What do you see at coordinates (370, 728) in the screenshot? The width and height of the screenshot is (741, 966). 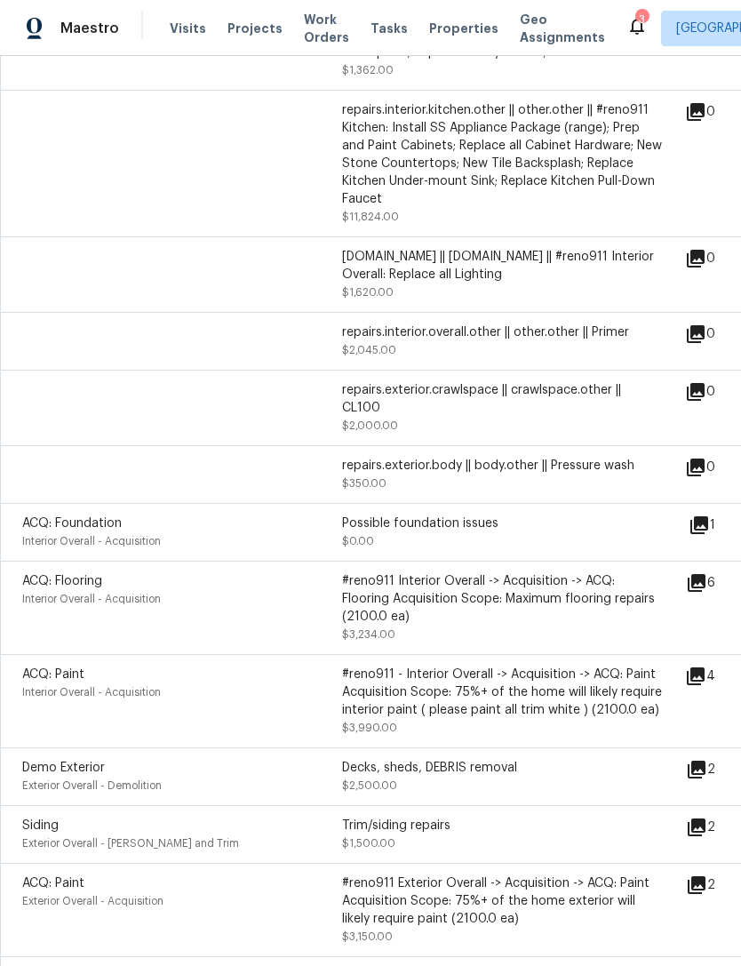 I see `span: $3,990.00` at bounding box center [370, 728].